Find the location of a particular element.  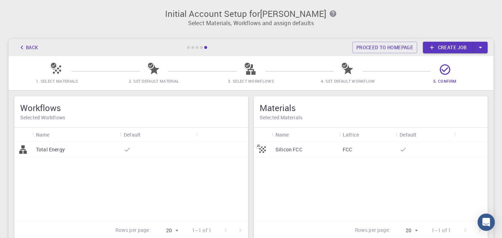

p: Silicon FCC is located at coordinates (289, 150).